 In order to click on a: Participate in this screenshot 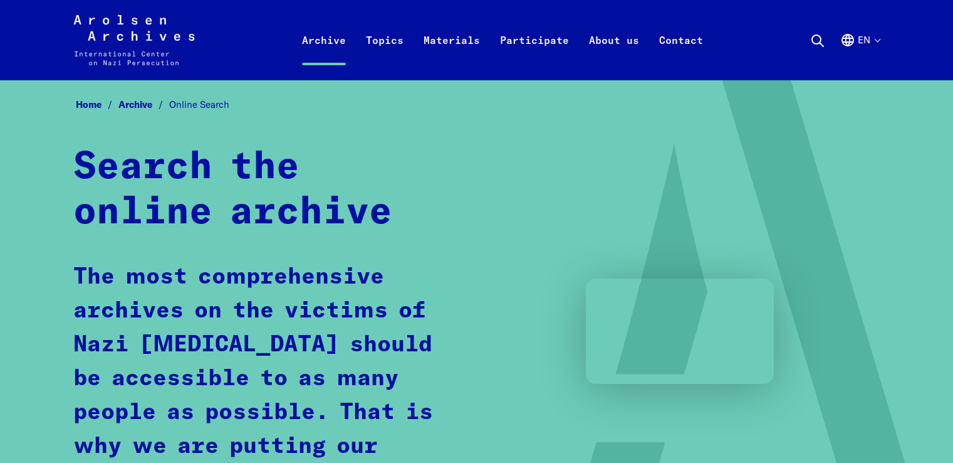, I will do `click(535, 55)`.